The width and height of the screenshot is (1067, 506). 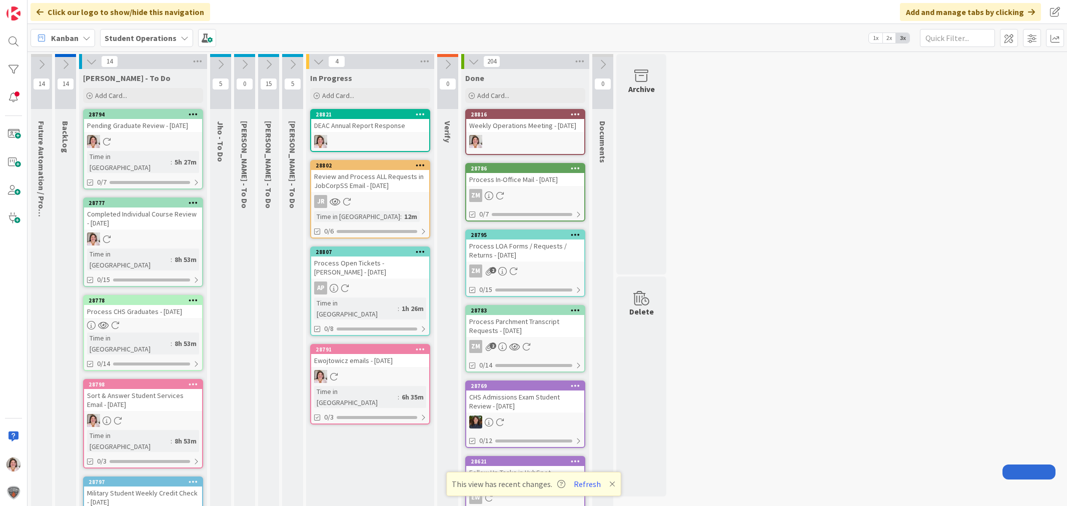 What do you see at coordinates (14, 493) in the screenshot?
I see `img: avatar` at bounding box center [14, 493].